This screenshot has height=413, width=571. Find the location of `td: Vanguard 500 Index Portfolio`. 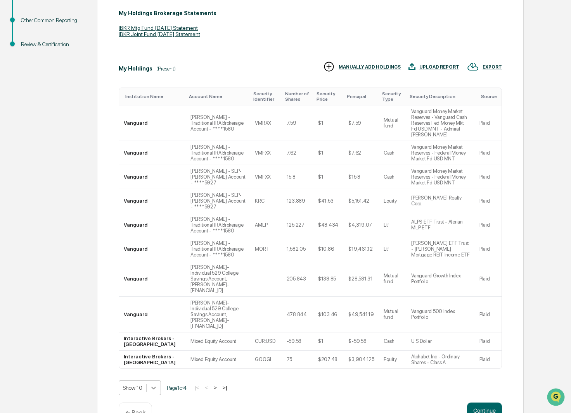

td: Vanguard 500 Index Portfolio is located at coordinates (440, 315).